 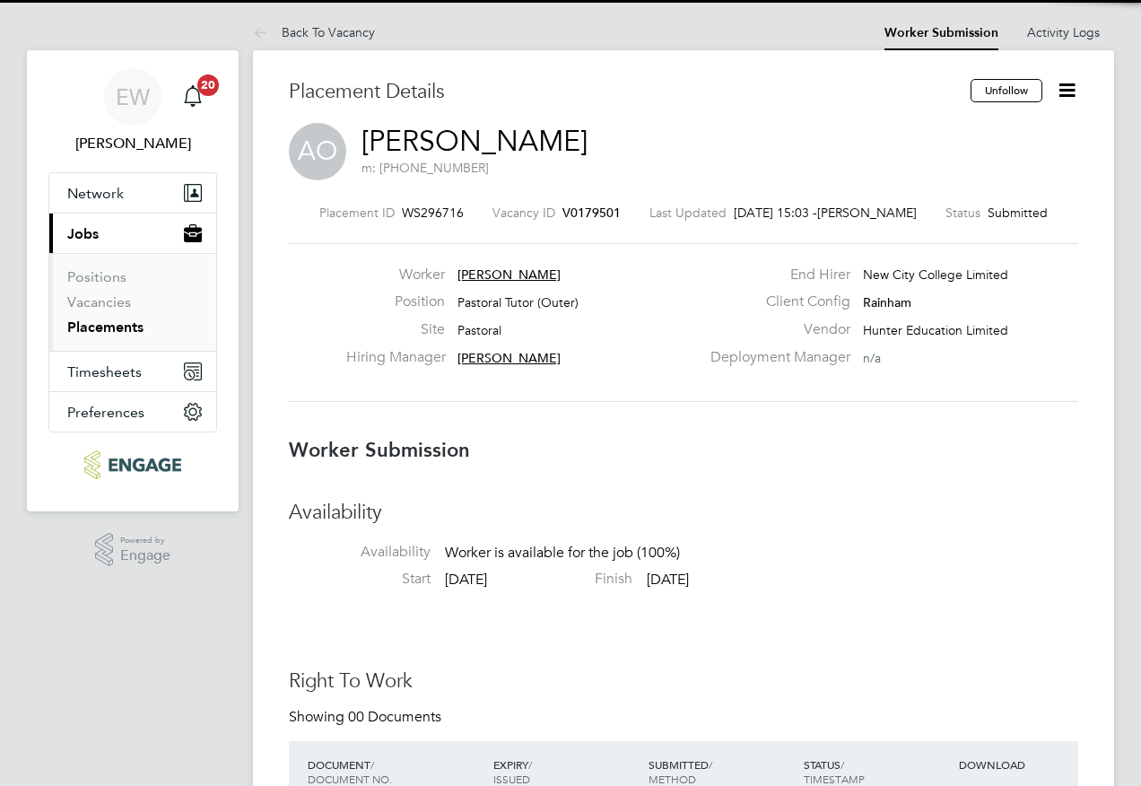 What do you see at coordinates (105, 327) in the screenshot?
I see `a: Placements` at bounding box center [105, 327].